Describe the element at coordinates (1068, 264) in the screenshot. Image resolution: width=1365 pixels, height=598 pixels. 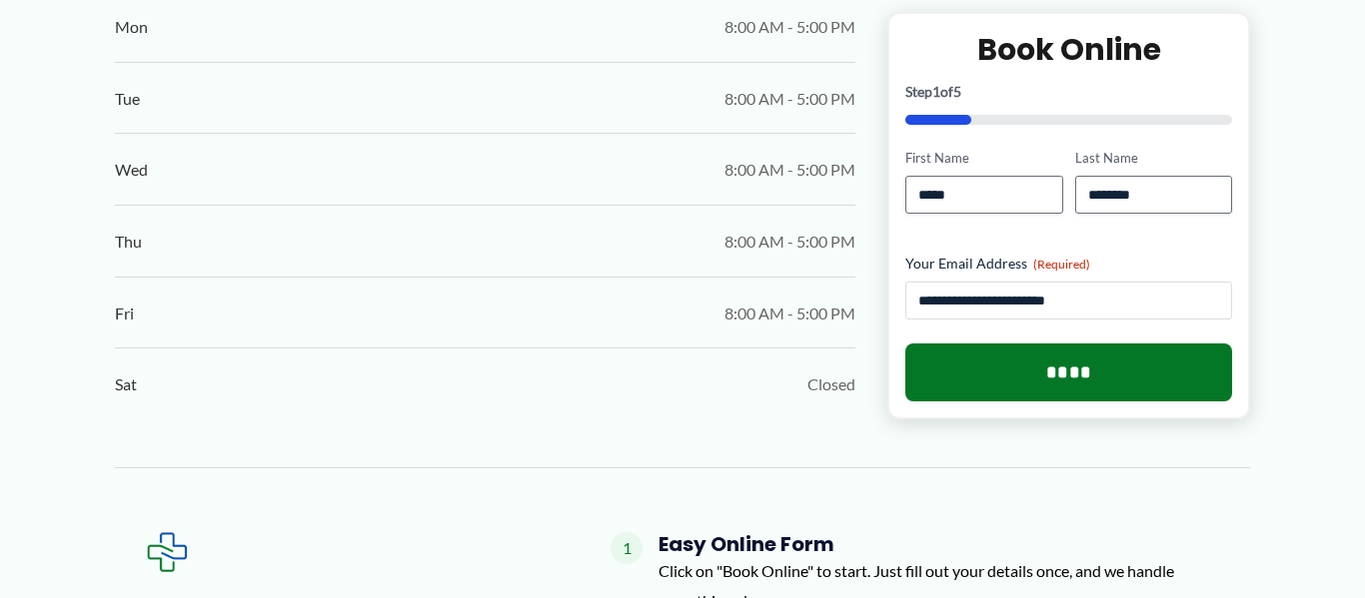
I see `label: Your Email Address` at that location.